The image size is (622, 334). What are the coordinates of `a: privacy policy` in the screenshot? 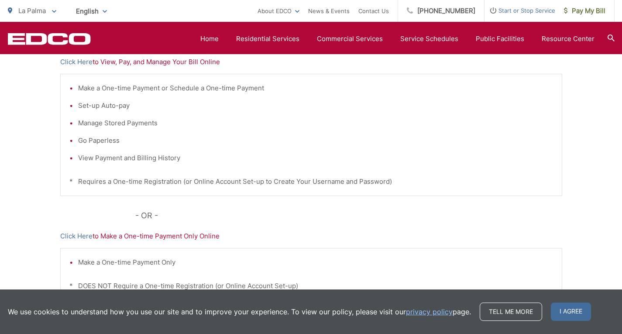 It's located at (429, 311).